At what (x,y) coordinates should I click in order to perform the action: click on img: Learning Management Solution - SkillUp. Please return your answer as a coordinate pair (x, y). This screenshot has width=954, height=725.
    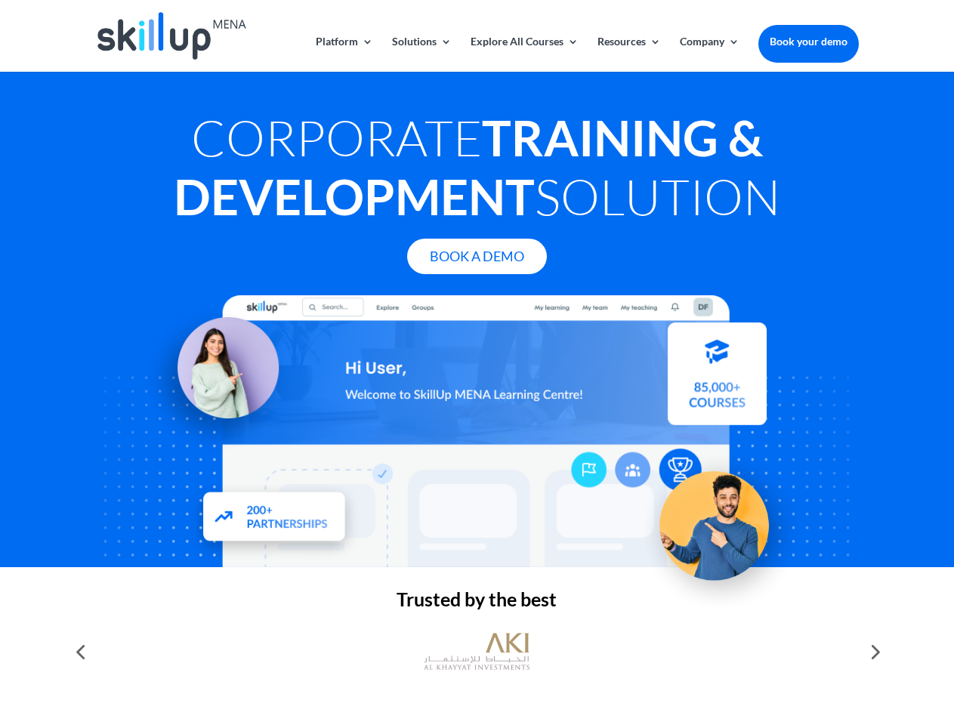
    Looking at the image, I should click on (218, 377).